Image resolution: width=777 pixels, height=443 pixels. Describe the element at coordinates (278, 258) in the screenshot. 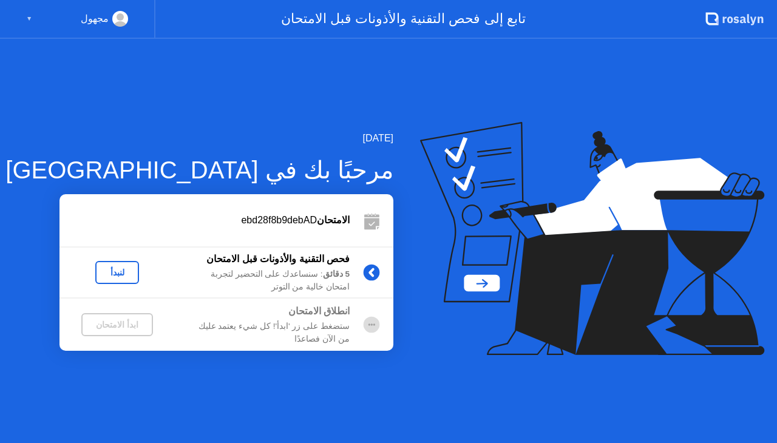

I see `b: فحص التقنية والأذونات قبل الامتحان` at that location.